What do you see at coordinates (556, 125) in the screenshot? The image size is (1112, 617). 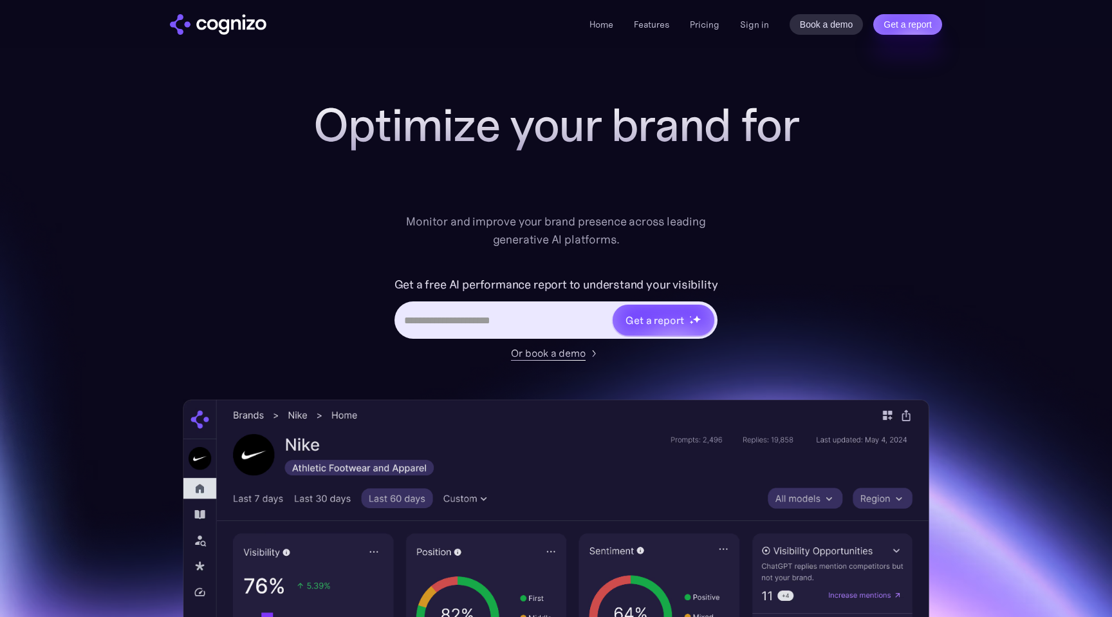 I see `h1: Optimize your brand for` at bounding box center [556, 125].